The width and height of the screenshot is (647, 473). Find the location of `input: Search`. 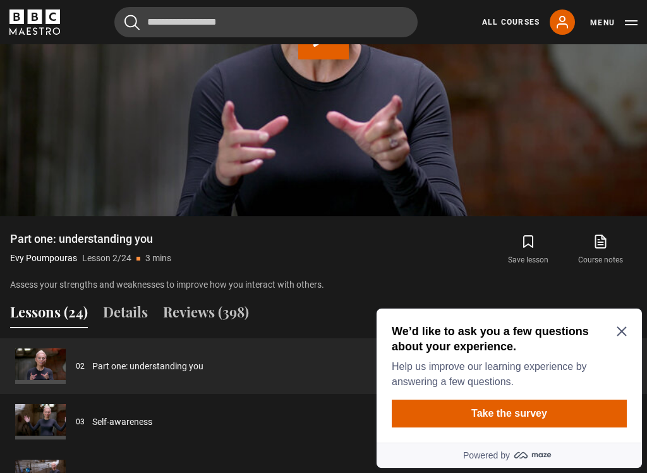

input: Search is located at coordinates (266, 22).